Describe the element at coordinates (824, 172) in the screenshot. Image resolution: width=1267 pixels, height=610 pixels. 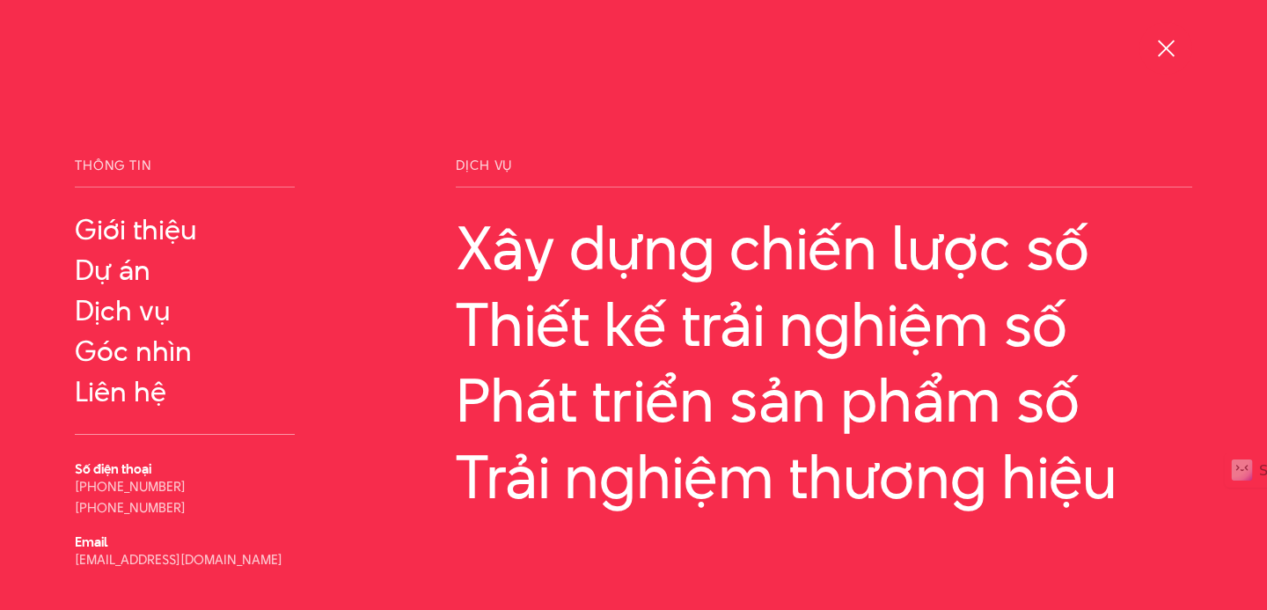
I see `span: Dịch vụ` at that location.